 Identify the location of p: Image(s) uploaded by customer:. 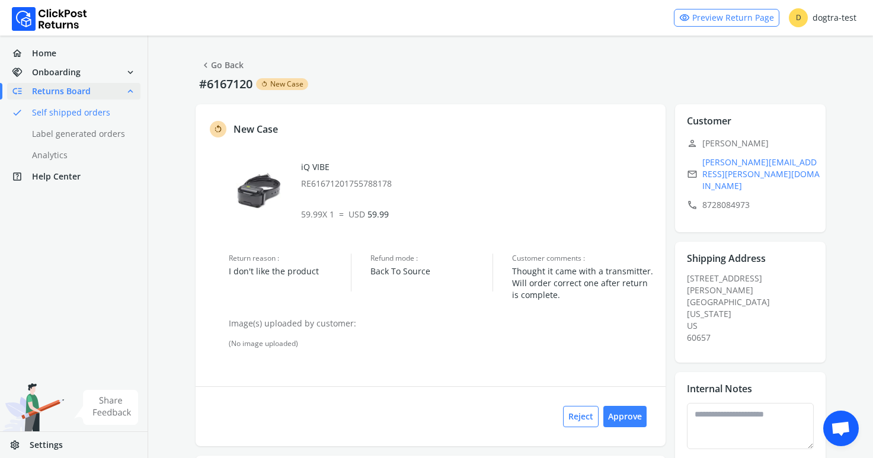
(441, 324).